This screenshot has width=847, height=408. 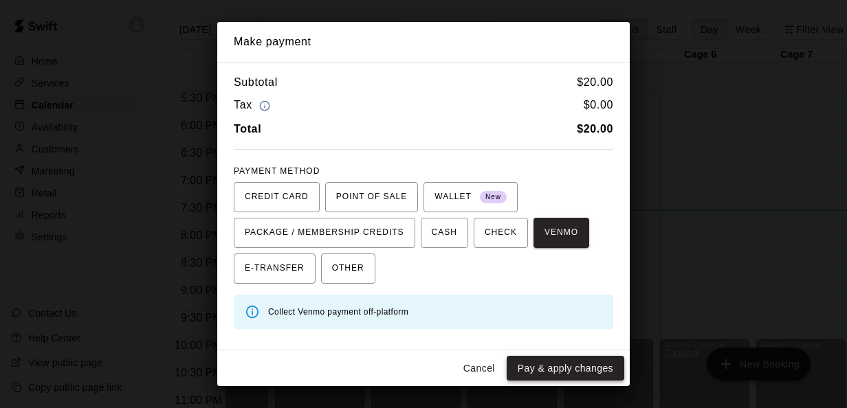 I want to click on b: $ 20.00, so click(x=595, y=129).